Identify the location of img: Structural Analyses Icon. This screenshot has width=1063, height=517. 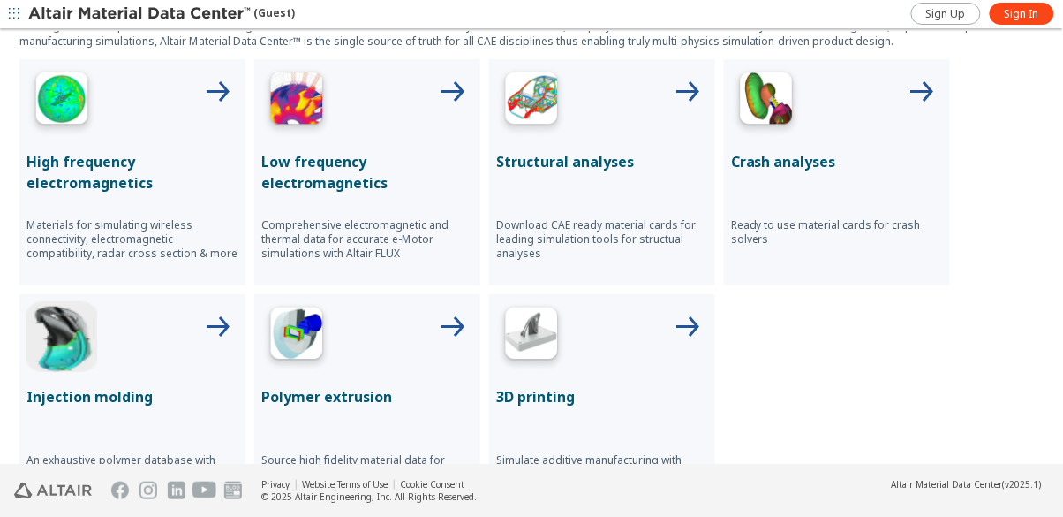
(532, 102).